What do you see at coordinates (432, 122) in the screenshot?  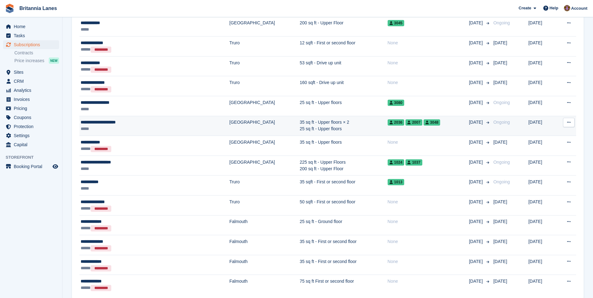 I see `span: 3048` at bounding box center [432, 122].